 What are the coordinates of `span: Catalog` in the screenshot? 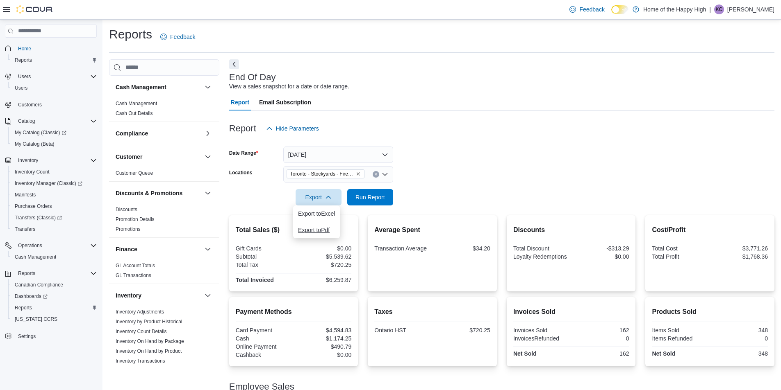 It's located at (26, 121).